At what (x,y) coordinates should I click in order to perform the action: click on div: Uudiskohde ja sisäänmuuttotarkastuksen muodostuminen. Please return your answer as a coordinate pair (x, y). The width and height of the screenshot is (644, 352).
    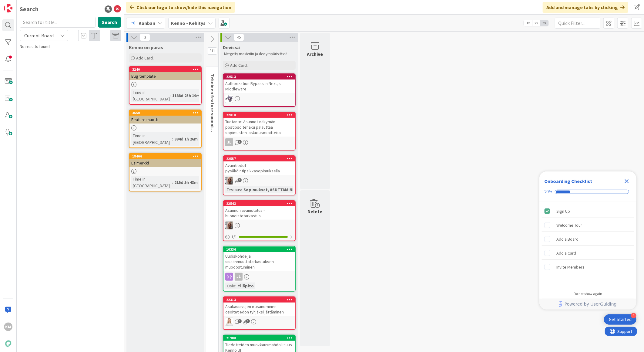
    Looking at the image, I should click on (259, 261).